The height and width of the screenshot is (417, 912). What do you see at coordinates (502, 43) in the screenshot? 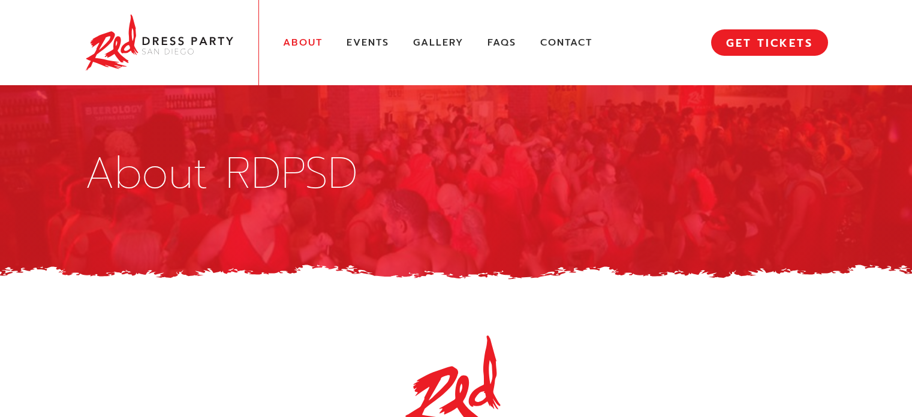
I see `a: FAQs` at bounding box center [502, 43].